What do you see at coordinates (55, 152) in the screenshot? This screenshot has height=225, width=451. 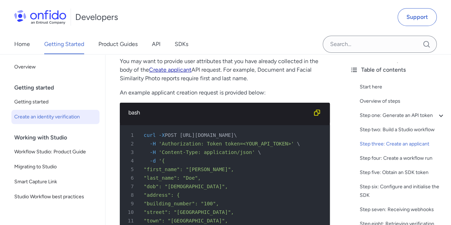 I see `span: Workflow Studio: Product Guide` at bounding box center [55, 152].